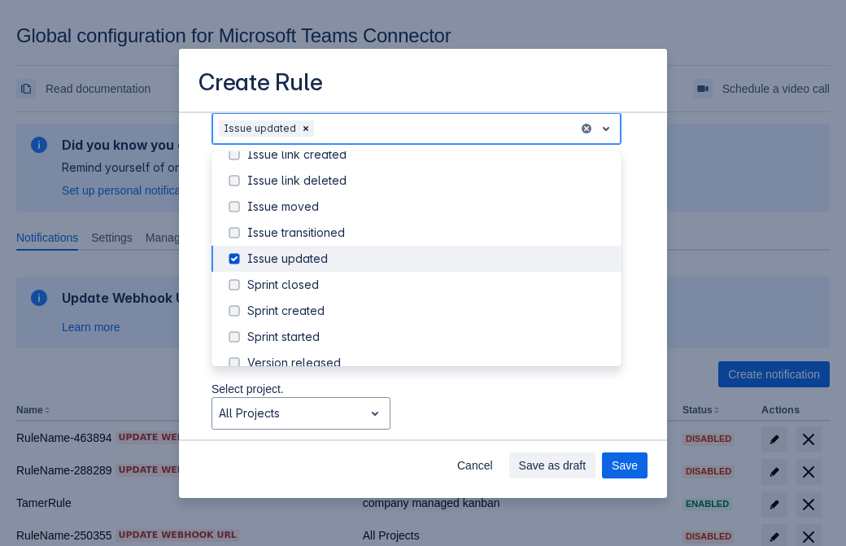  Describe the element at coordinates (625, 465) in the screenshot. I see `span: Save` at that location.